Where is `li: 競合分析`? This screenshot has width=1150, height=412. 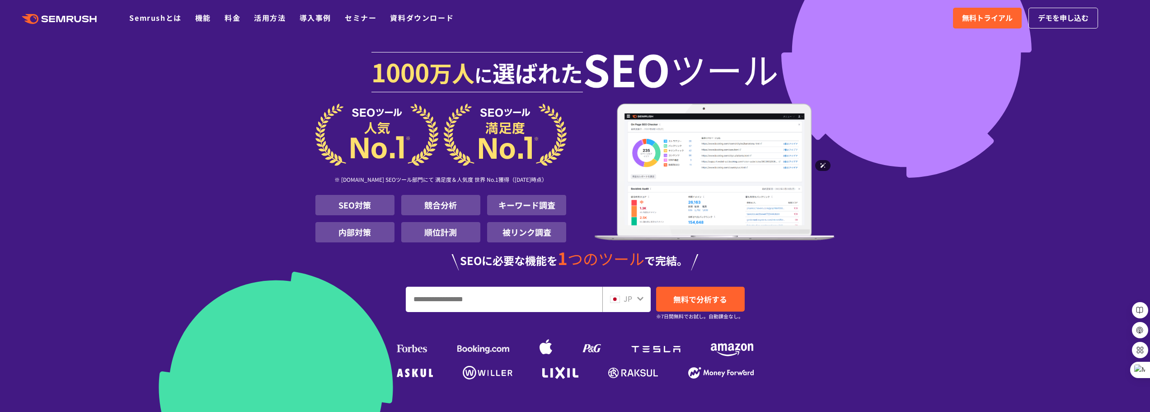
li: 競合分析 is located at coordinates (441, 205).